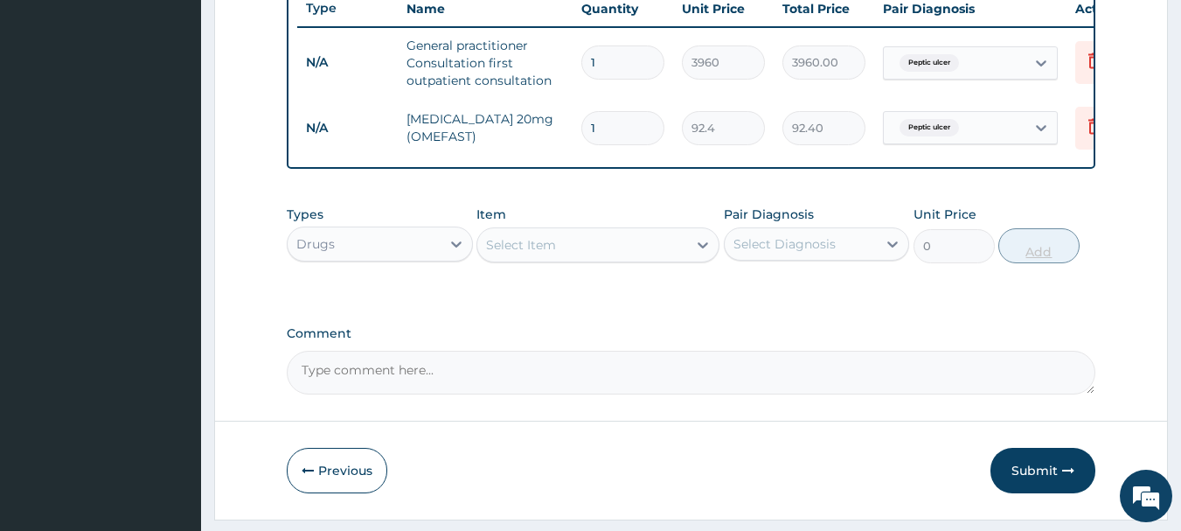 The height and width of the screenshot is (531, 1181). I want to click on button: Add, so click(1038, 246).